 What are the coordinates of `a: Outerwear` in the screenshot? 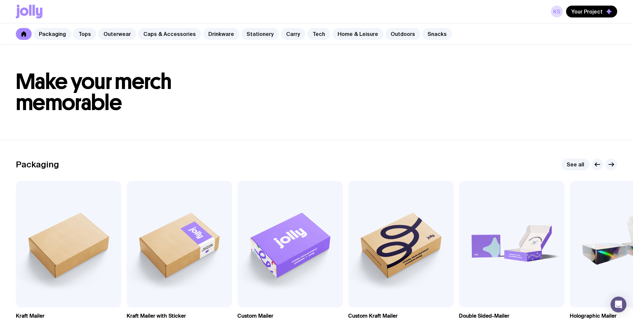 It's located at (117, 34).